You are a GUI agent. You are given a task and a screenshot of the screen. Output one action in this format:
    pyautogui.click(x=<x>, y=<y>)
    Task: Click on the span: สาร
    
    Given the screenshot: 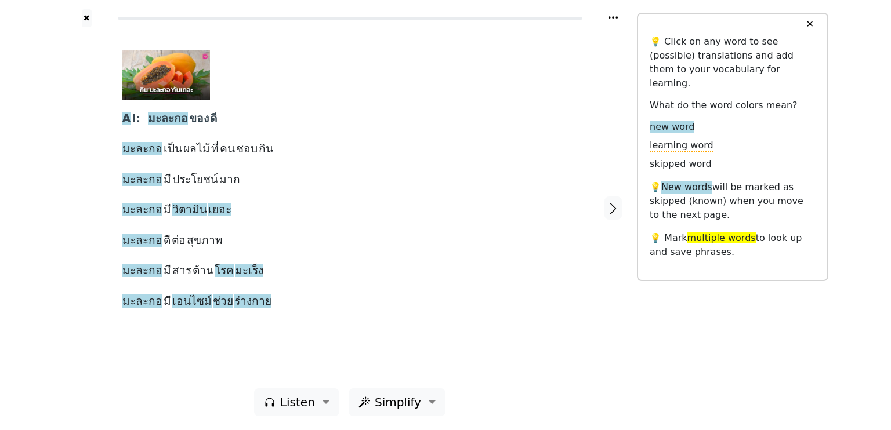 What is the action you would take?
    pyautogui.click(x=182, y=271)
    